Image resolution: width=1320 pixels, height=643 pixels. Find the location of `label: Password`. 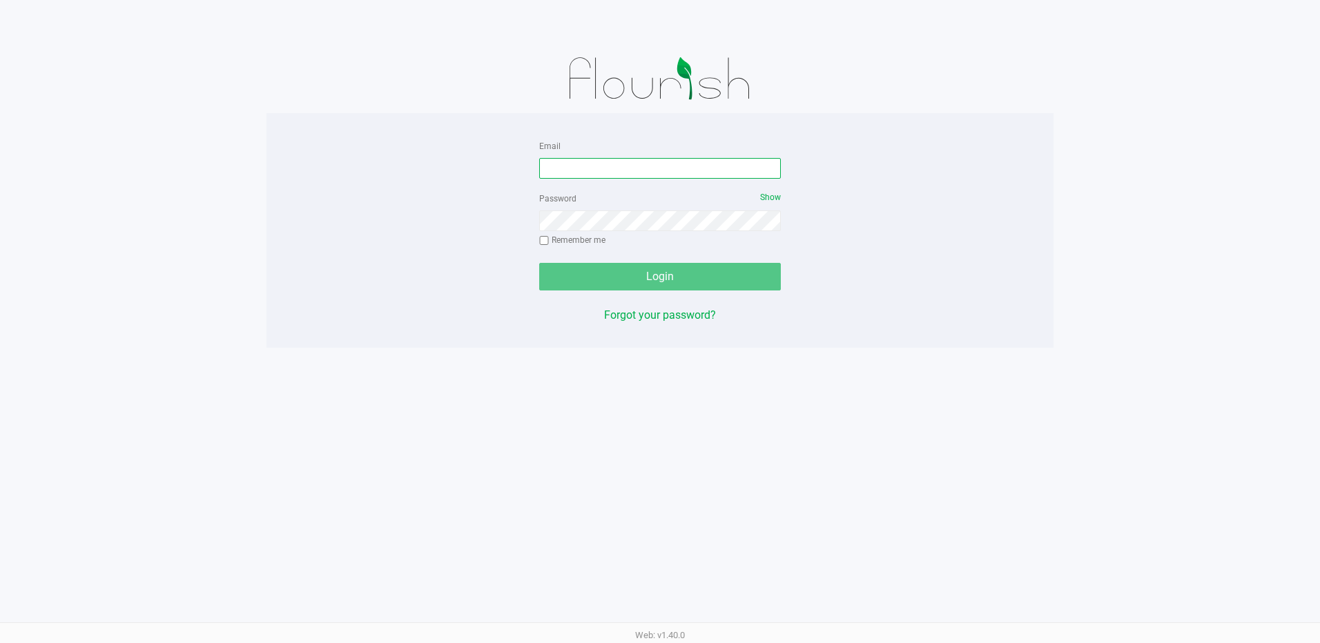

label: Password is located at coordinates (558, 199).